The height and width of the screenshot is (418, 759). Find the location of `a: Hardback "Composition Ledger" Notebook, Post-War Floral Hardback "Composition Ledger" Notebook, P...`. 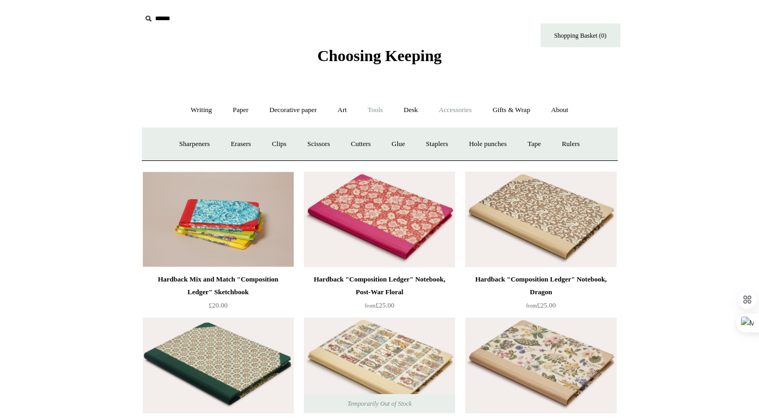

a: Hardback "Composition Ledger" Notebook, Post-War Floral Hardback "Composition Ledger" Notebook, P... is located at coordinates (379, 219).